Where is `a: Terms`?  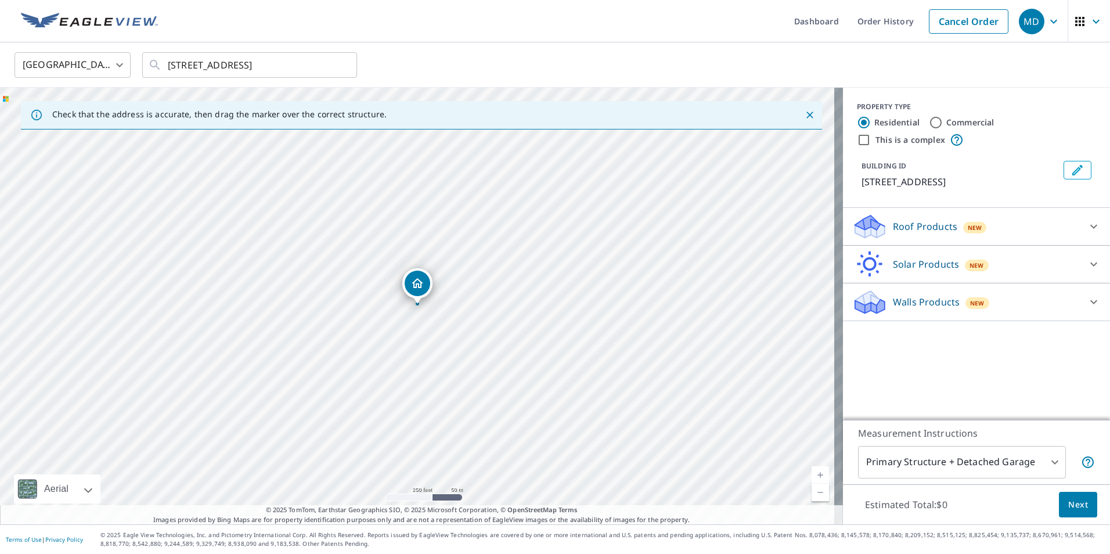
a: Terms is located at coordinates (568, 509).